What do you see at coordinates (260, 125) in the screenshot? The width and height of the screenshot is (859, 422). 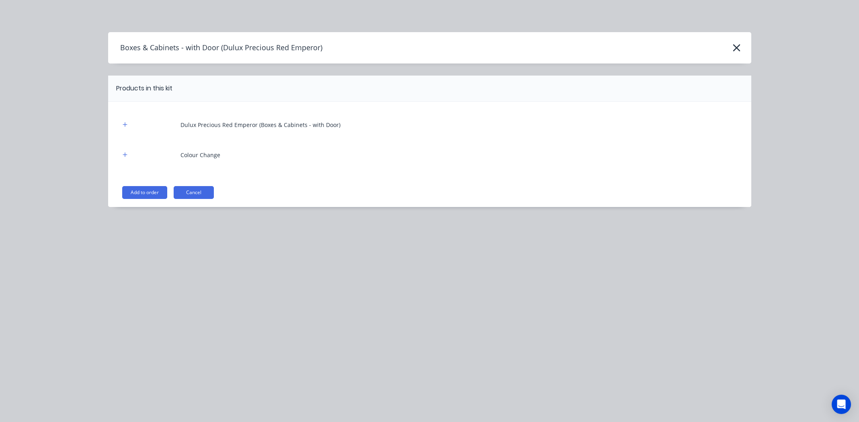 I see `div: Dulux Precious Red Emperor (Boxes & Cabinets - with Door)` at bounding box center [260, 125].